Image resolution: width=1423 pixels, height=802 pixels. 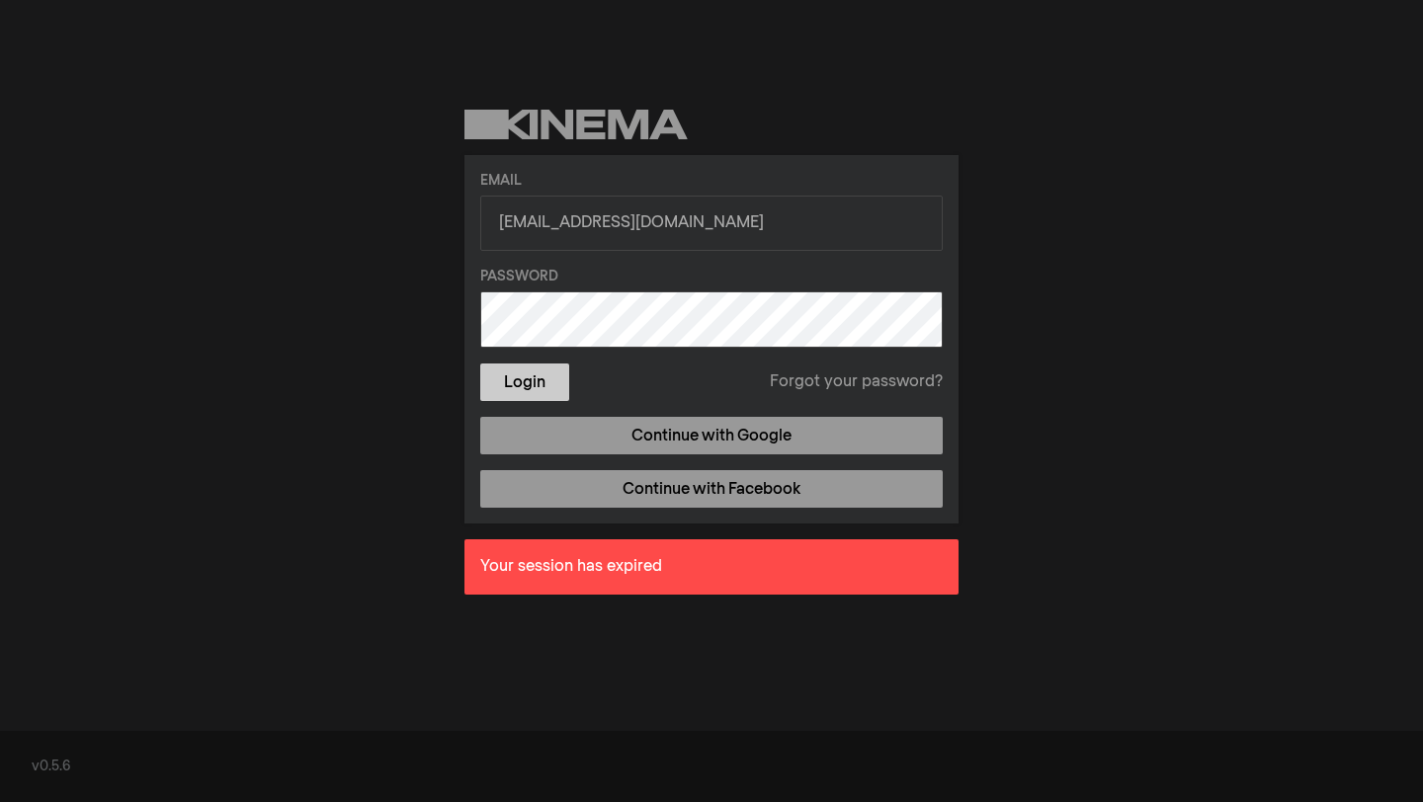 I want to click on label: Email, so click(x=711, y=181).